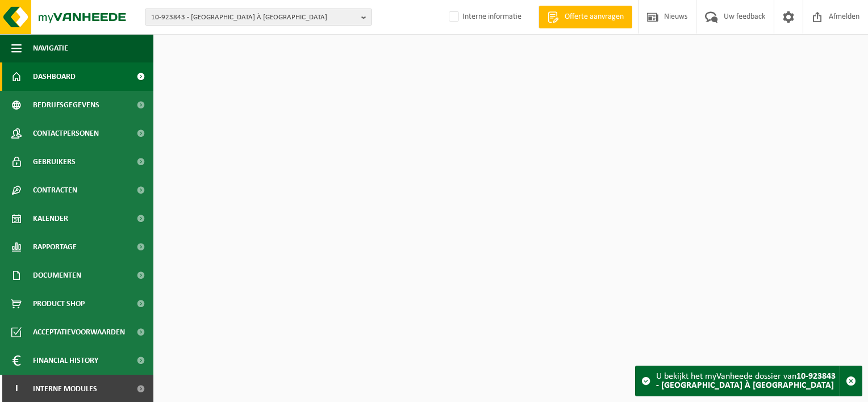  Describe the element at coordinates (594, 17) in the screenshot. I see `span: Offerte aanvragen` at that location.